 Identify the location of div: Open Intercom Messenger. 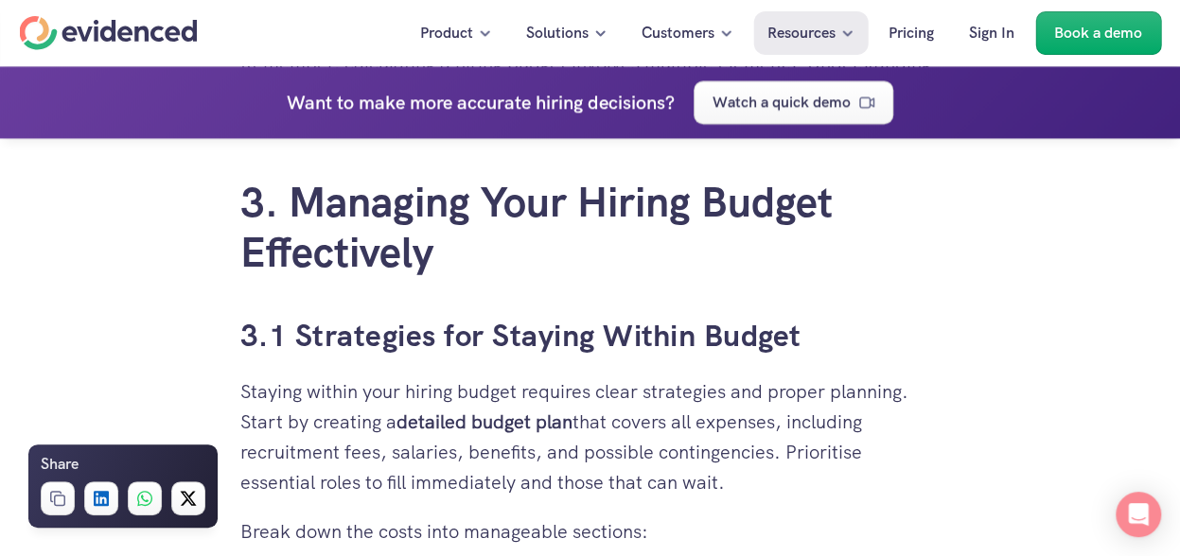
(1138, 515).